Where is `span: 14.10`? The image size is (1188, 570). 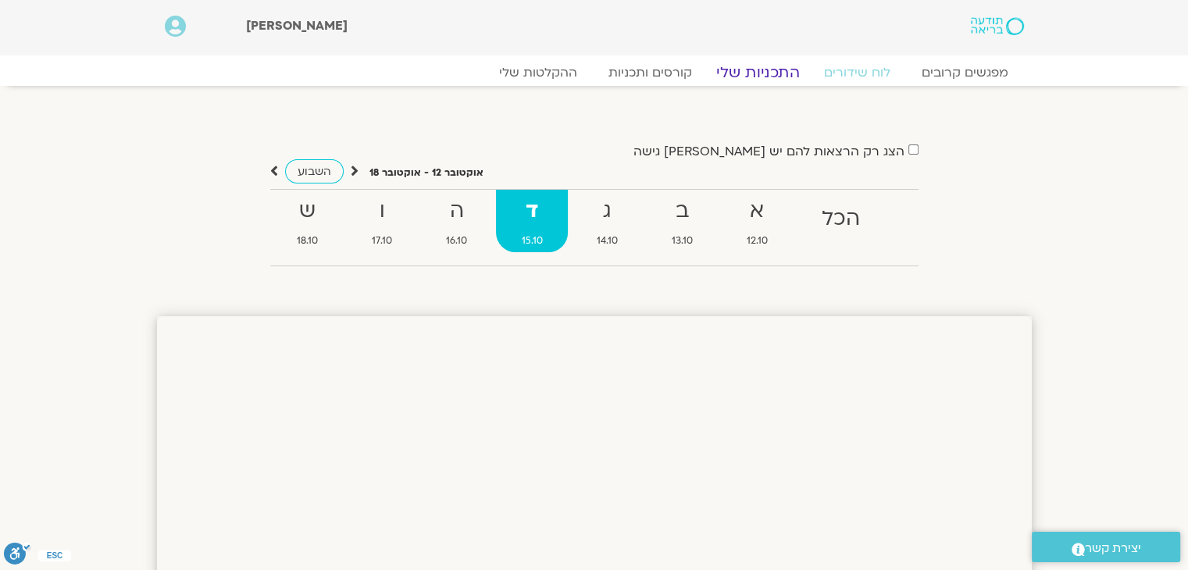
span: 14.10 is located at coordinates (607, 241).